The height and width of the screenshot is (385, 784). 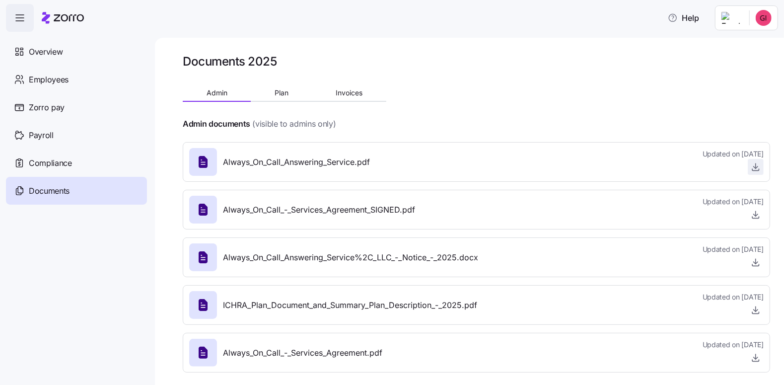 I want to click on span: Overview, so click(x=46, y=52).